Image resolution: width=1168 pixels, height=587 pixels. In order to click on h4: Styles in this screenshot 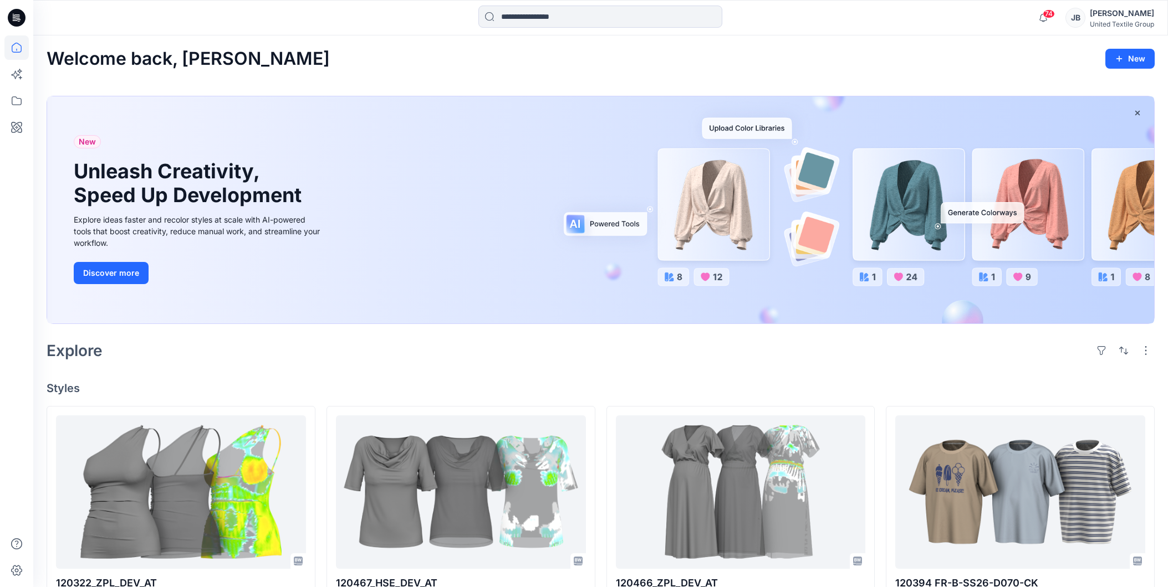, I will do `click(600, 388)`.